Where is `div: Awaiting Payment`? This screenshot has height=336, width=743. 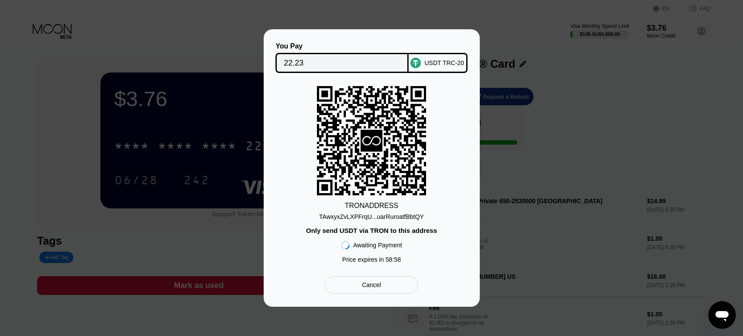
div: Awaiting Payment is located at coordinates (377, 245).